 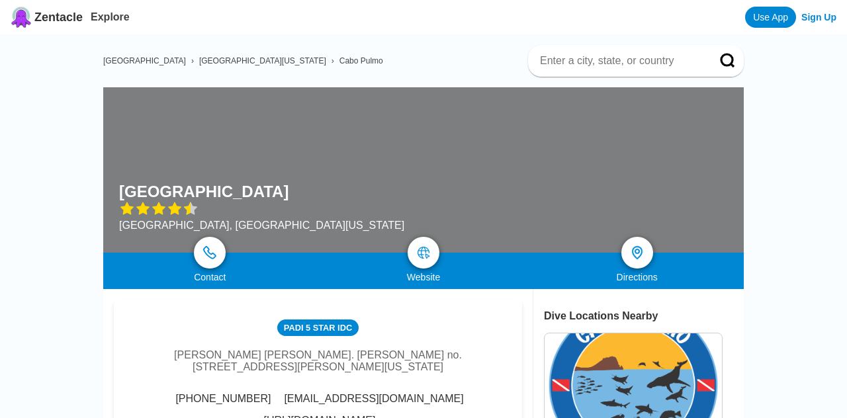 I want to click on img: phone, so click(x=210, y=253).